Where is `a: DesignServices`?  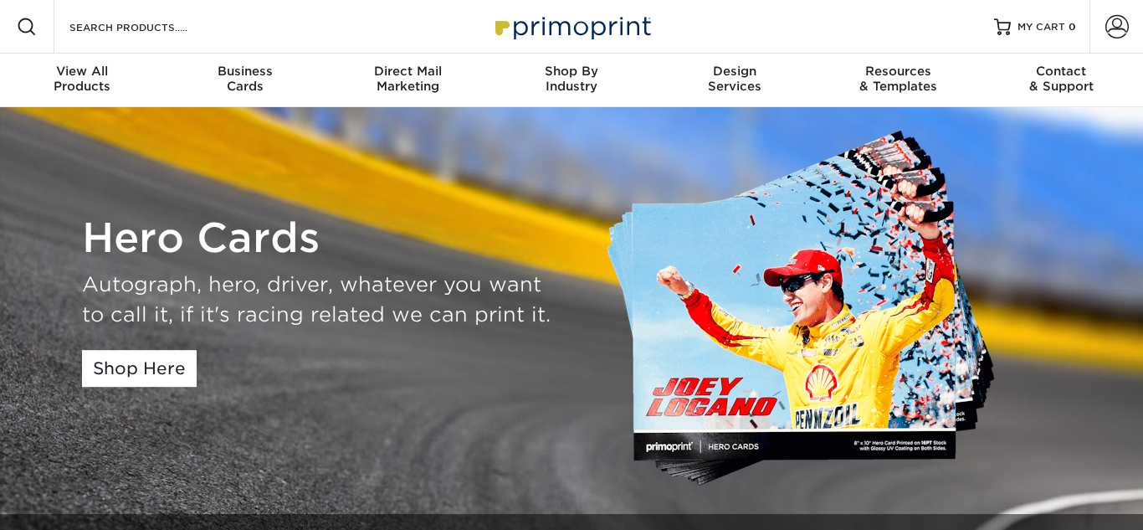
a: DesignServices is located at coordinates (735, 80).